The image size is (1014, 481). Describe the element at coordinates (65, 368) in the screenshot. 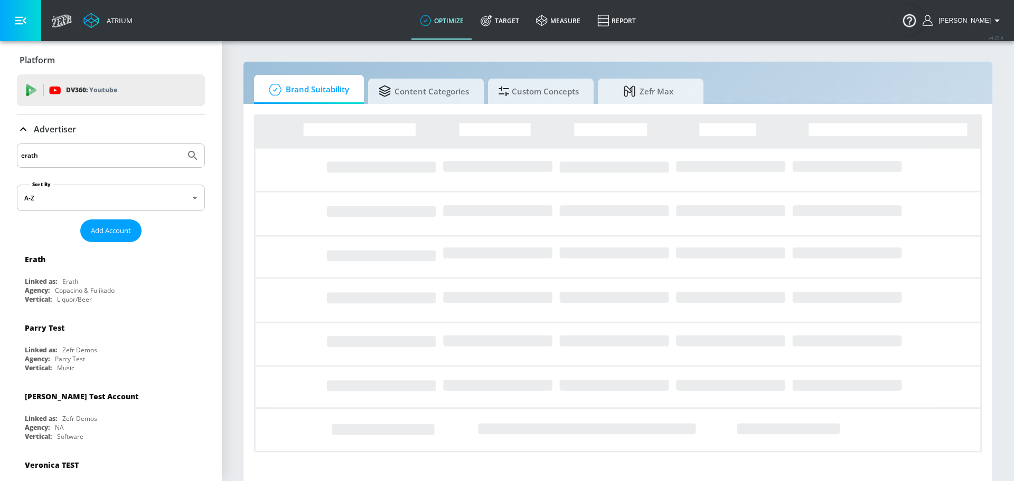

I see `div: Music` at that location.